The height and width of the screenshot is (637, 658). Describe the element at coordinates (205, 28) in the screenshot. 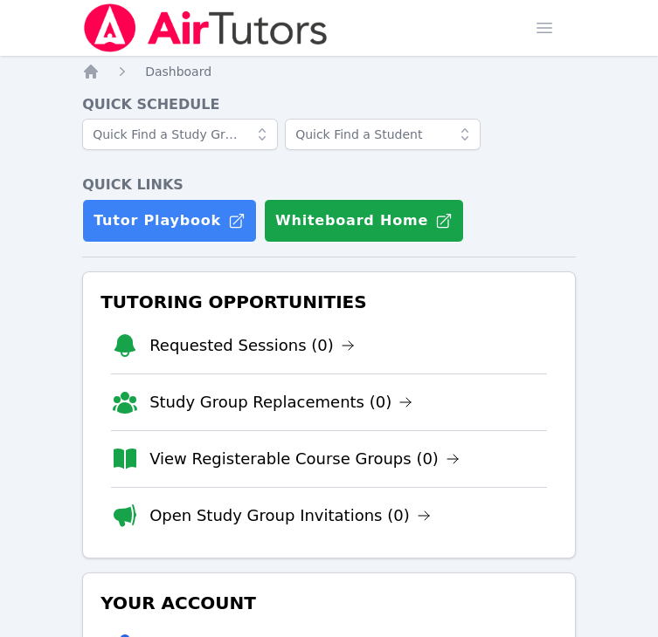

I see `img: Air Tutors` at that location.